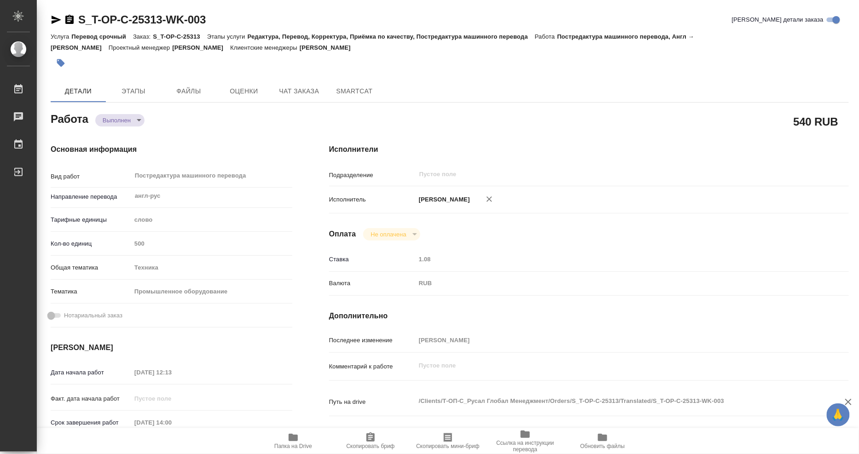 The height and width of the screenshot is (454, 859). What do you see at coordinates (212, 292) in the screenshot?
I see `div: Промышленное оборудование` at bounding box center [212, 292].